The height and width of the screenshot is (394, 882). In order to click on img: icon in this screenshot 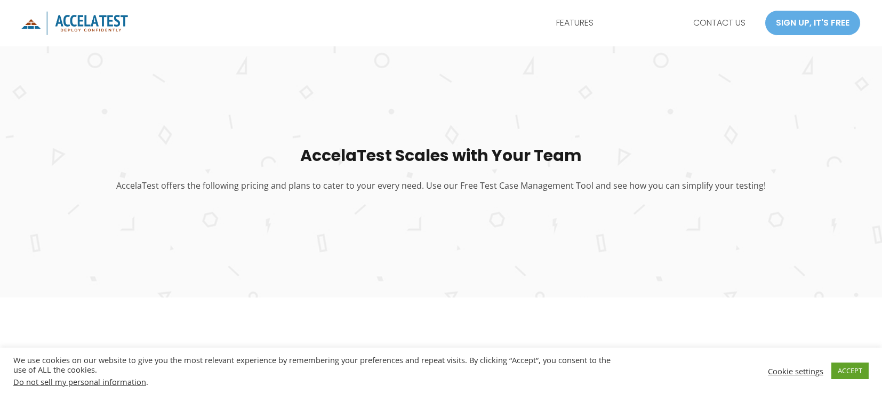, I will do `click(75, 23)`.